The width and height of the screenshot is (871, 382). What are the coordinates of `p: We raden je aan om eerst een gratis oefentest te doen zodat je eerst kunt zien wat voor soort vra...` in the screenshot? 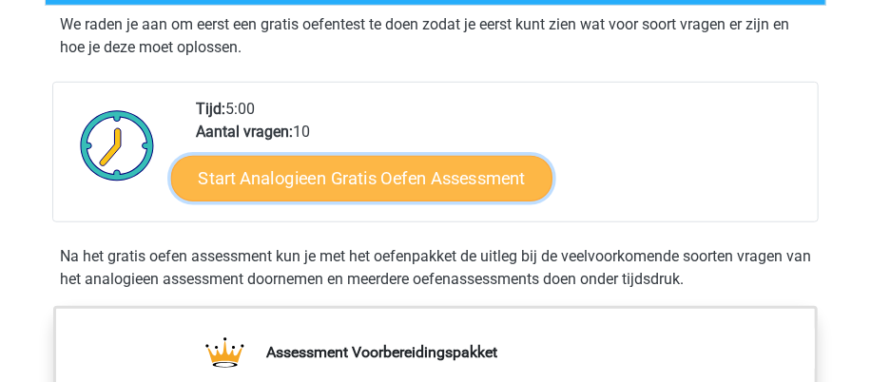 It's located at (436, 36).